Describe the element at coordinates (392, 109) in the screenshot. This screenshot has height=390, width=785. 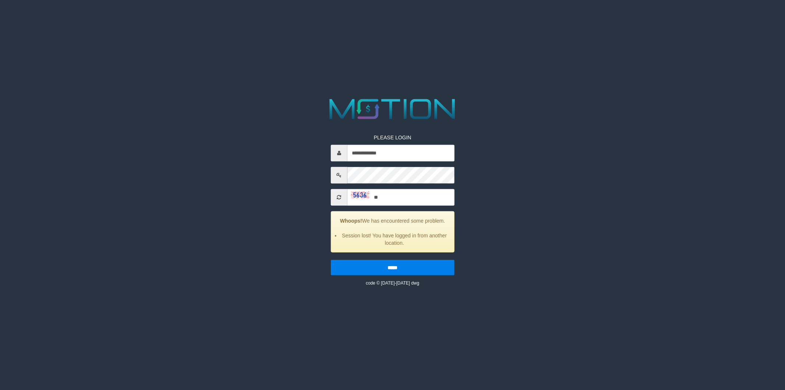
I see `img: MOTION_logo.png` at that location.